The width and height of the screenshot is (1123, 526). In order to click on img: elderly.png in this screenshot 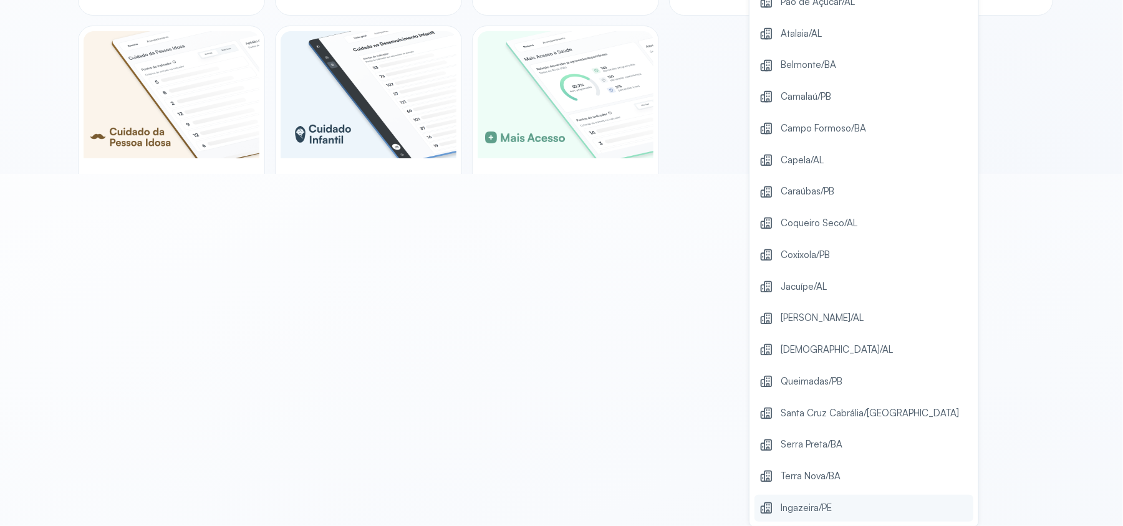, I will do `click(171, 95)`.